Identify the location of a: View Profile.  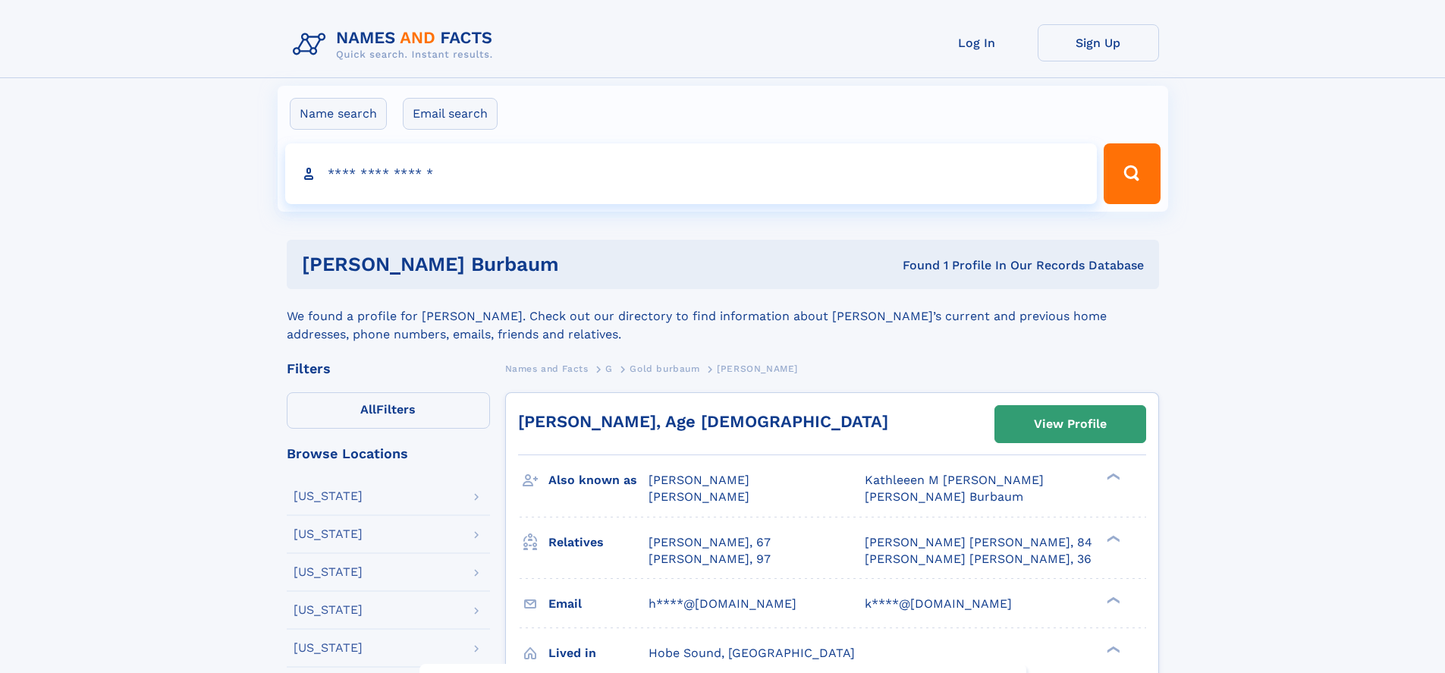
(1070, 424).